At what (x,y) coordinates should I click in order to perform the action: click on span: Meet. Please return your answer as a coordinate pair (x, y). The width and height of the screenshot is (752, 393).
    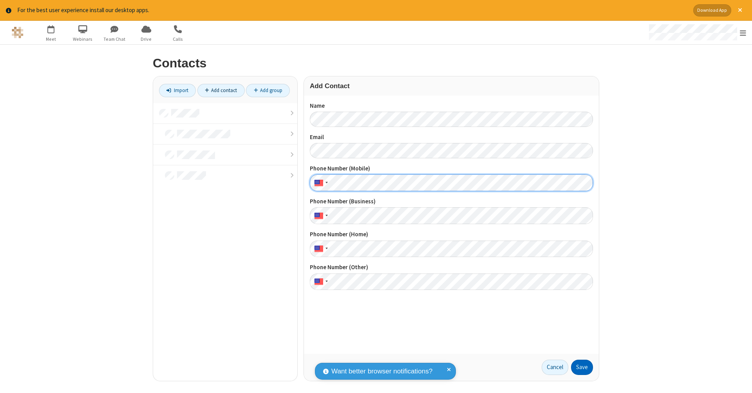
    Looking at the image, I should click on (51, 39).